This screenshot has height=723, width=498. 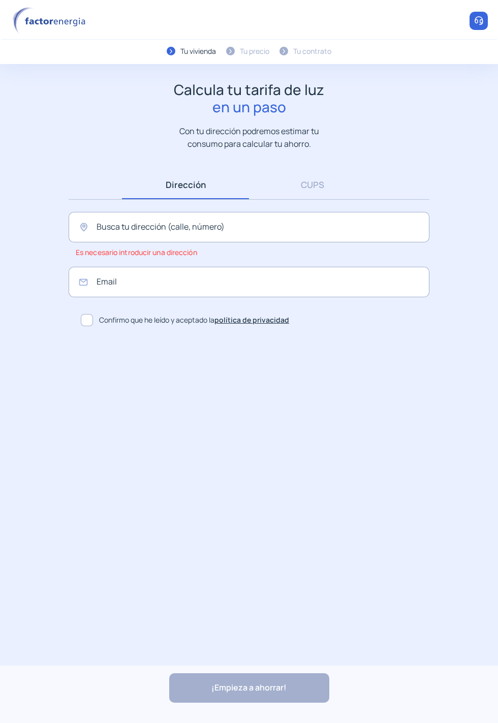 I want to click on span: Es necesario introducir una dirección, so click(x=136, y=253).